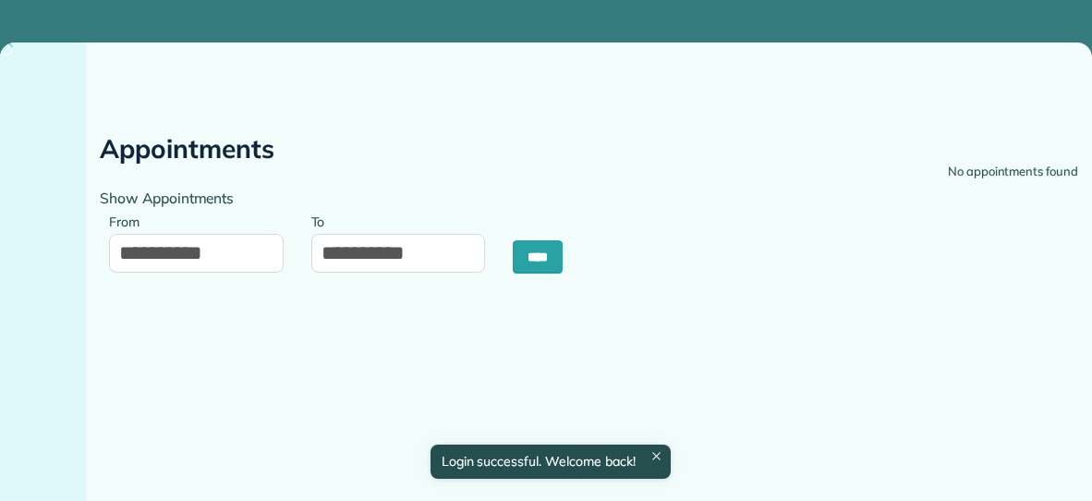  I want to click on label: From, so click(128, 220).